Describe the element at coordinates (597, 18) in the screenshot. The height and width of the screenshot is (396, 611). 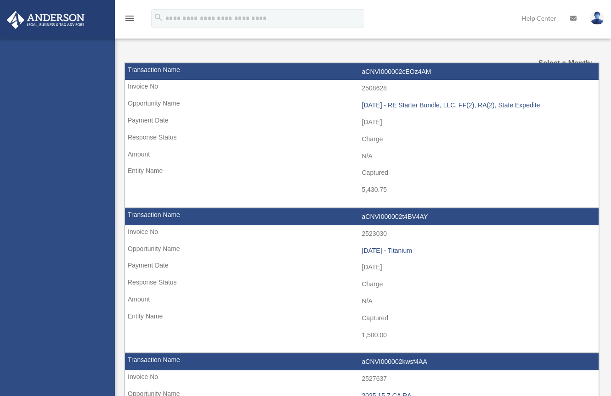
I see `img: User Pic` at that location.